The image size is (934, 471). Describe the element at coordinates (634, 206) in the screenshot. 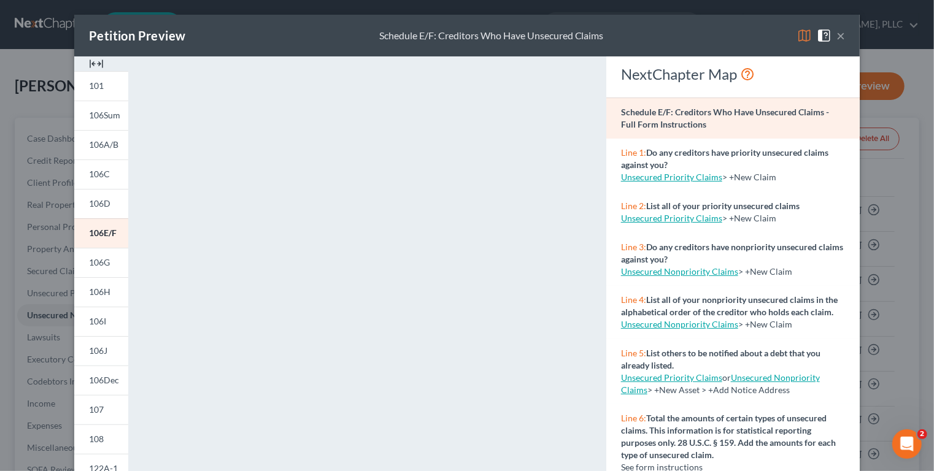

I see `span: Line 2:` at that location.